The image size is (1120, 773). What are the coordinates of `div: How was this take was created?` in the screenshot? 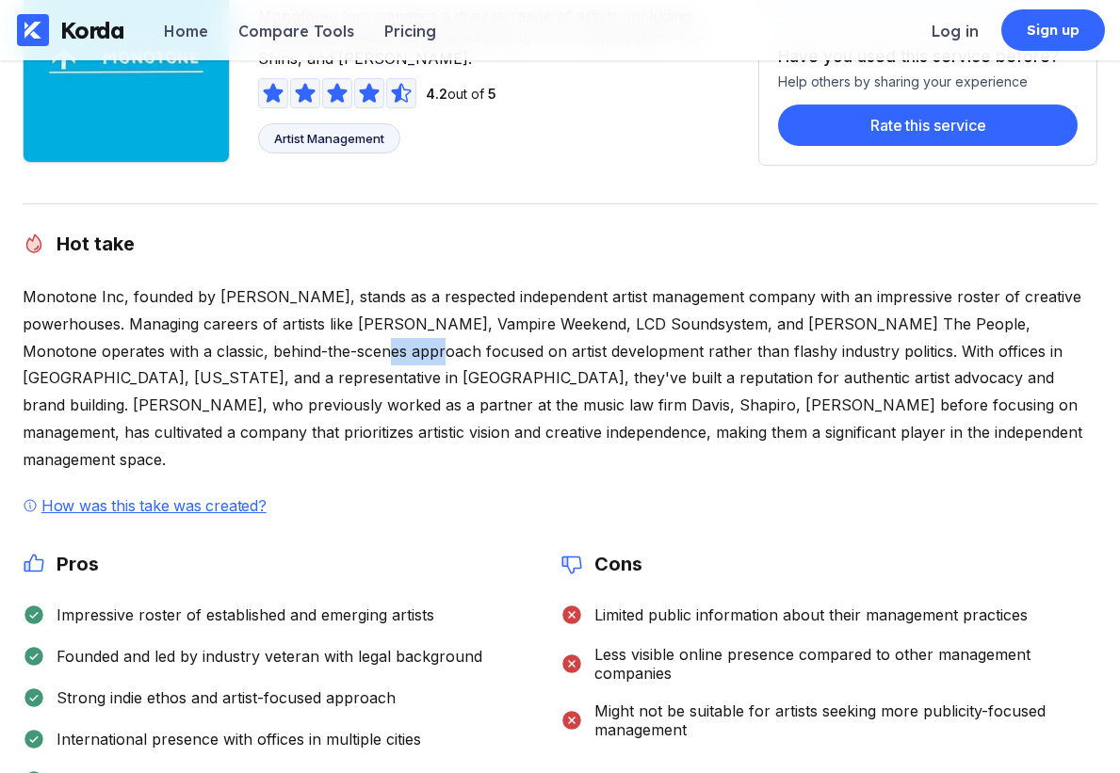 It's located at (154, 506).